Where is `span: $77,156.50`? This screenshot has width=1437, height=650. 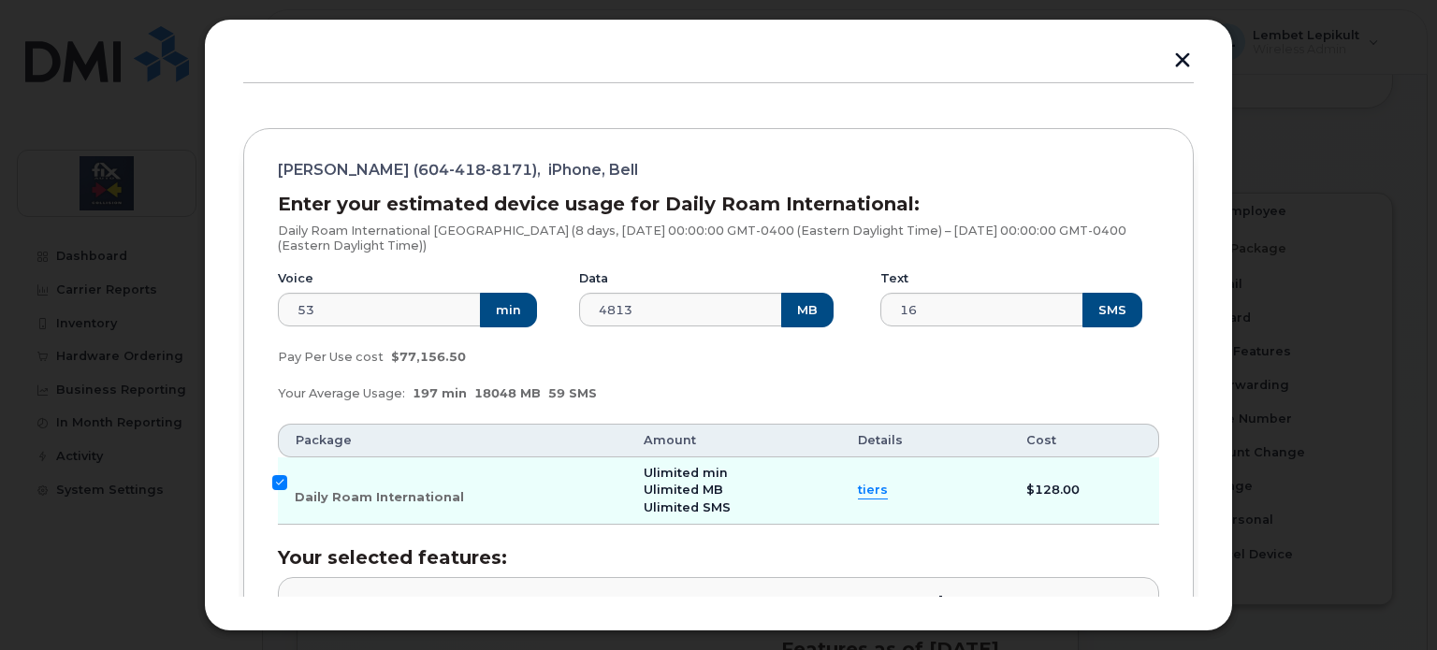 span: $77,156.50 is located at coordinates (428, 356).